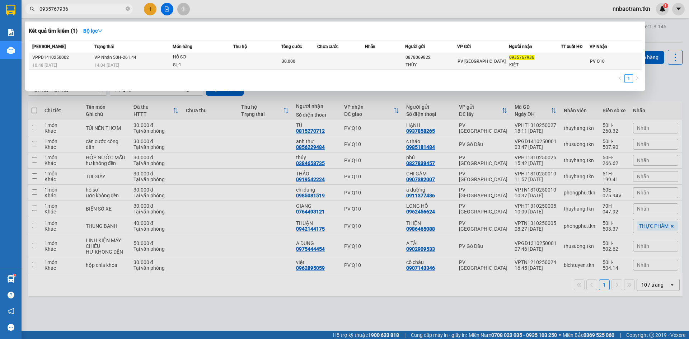  What do you see at coordinates (11, 311) in the screenshot?
I see `span: notification` at bounding box center [11, 311].